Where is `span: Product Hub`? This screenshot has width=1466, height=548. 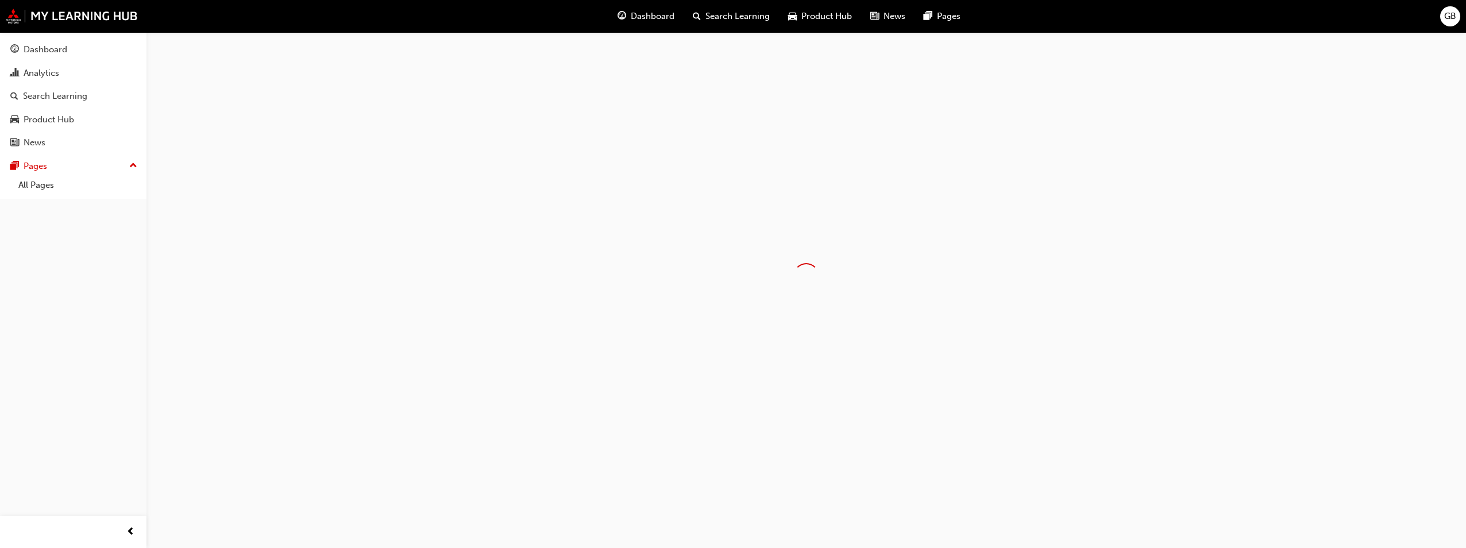
span: Product Hub is located at coordinates (827, 16).